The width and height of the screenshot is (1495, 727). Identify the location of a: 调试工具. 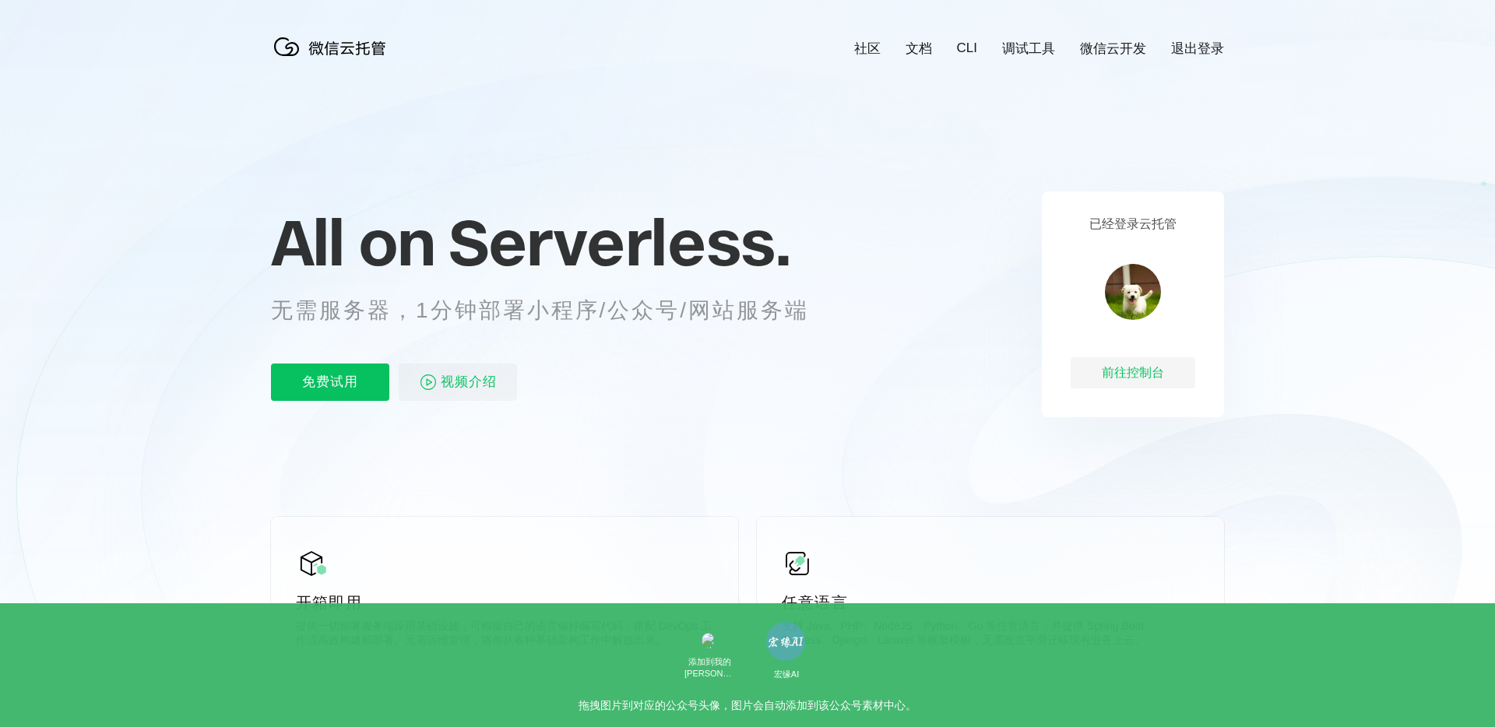
(1028, 48).